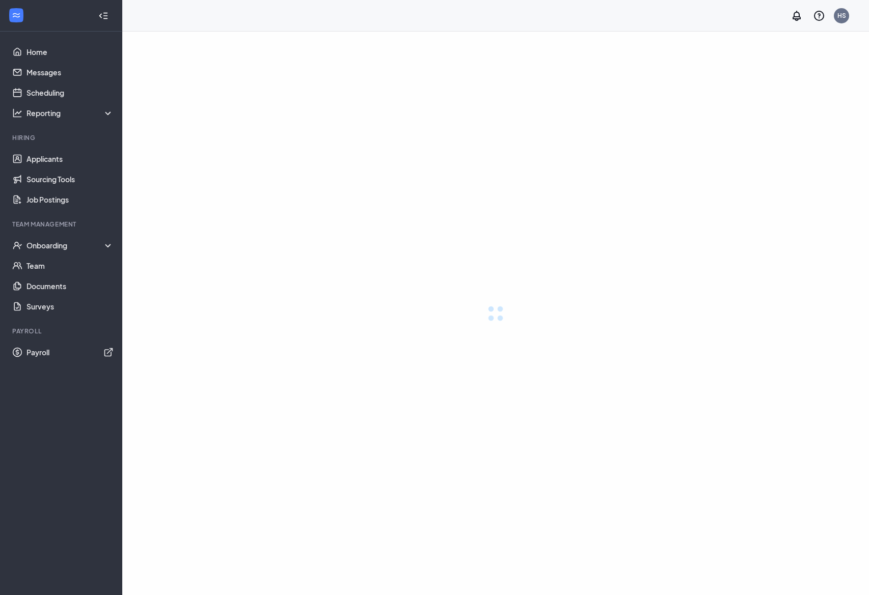 This screenshot has width=869, height=595. Describe the element at coordinates (70, 200) in the screenshot. I see `a: Job Postings` at that location.